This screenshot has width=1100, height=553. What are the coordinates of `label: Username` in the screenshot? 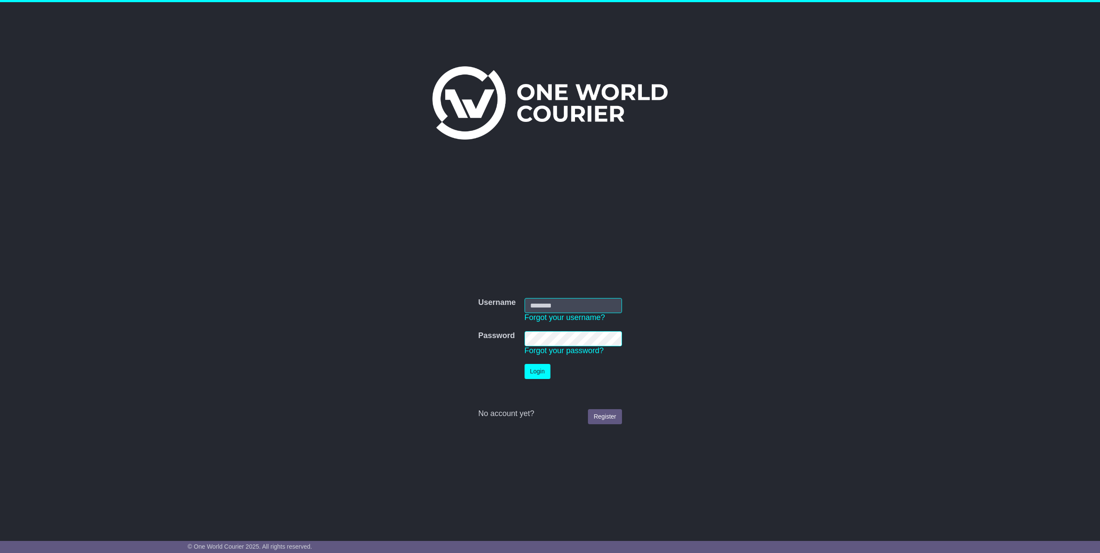 It's located at (496, 303).